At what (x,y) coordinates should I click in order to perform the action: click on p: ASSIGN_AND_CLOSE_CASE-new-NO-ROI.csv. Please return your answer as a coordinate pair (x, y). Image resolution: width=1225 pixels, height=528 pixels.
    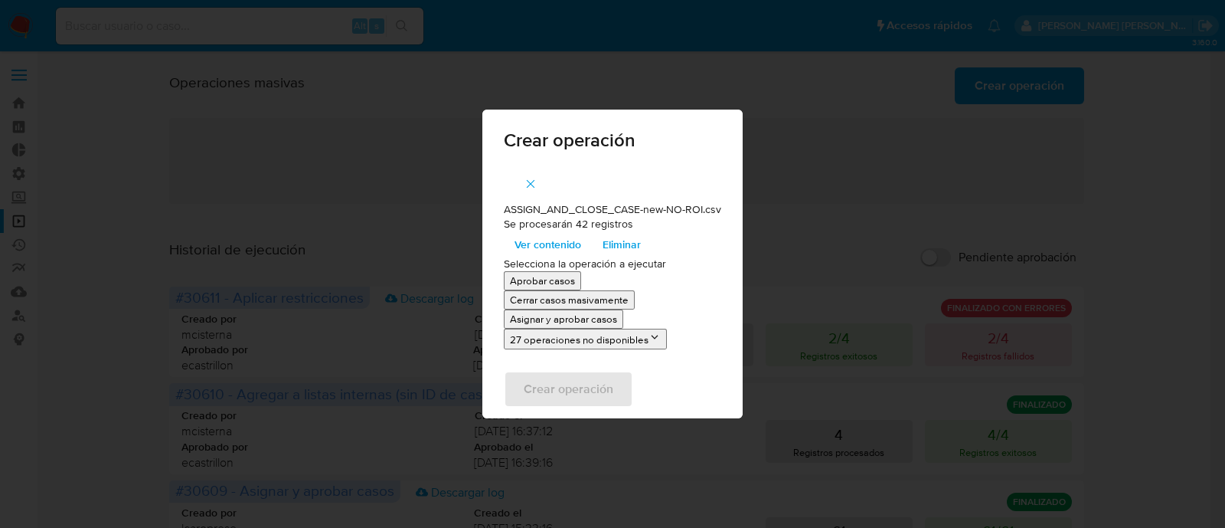
    Looking at the image, I should click on (612, 210).